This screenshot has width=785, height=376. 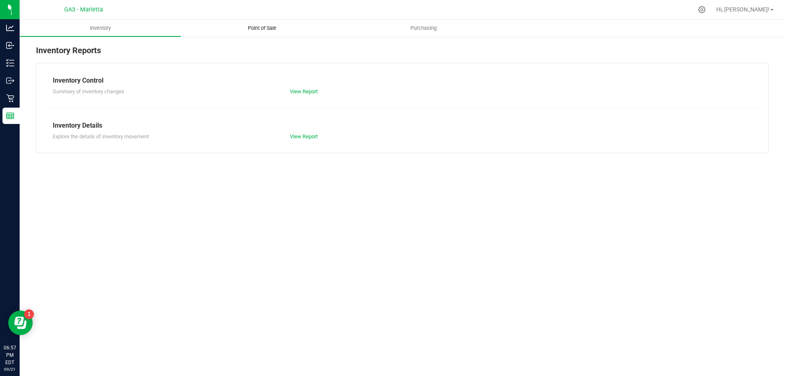 What do you see at coordinates (10, 116) in the screenshot?
I see `inline-svg: Reports` at bounding box center [10, 116].